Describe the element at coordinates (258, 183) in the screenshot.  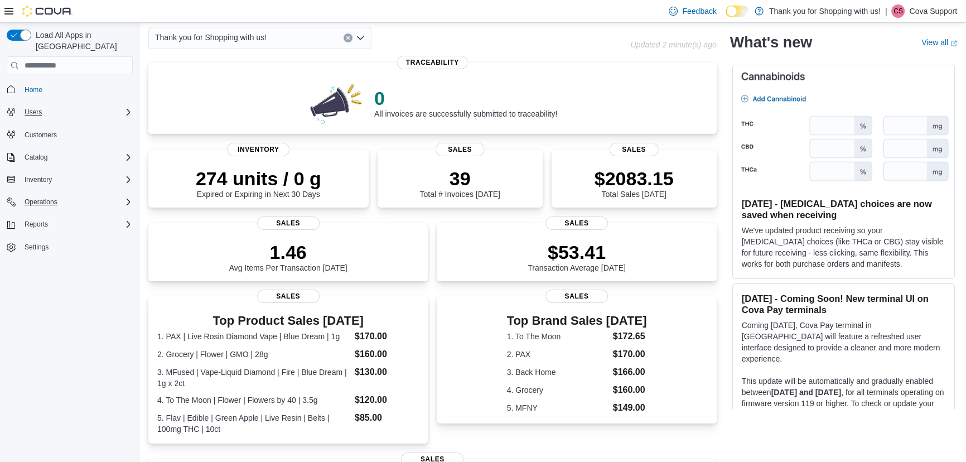
I see `div: Expired or Expiring in Next 30 Days` at that location.